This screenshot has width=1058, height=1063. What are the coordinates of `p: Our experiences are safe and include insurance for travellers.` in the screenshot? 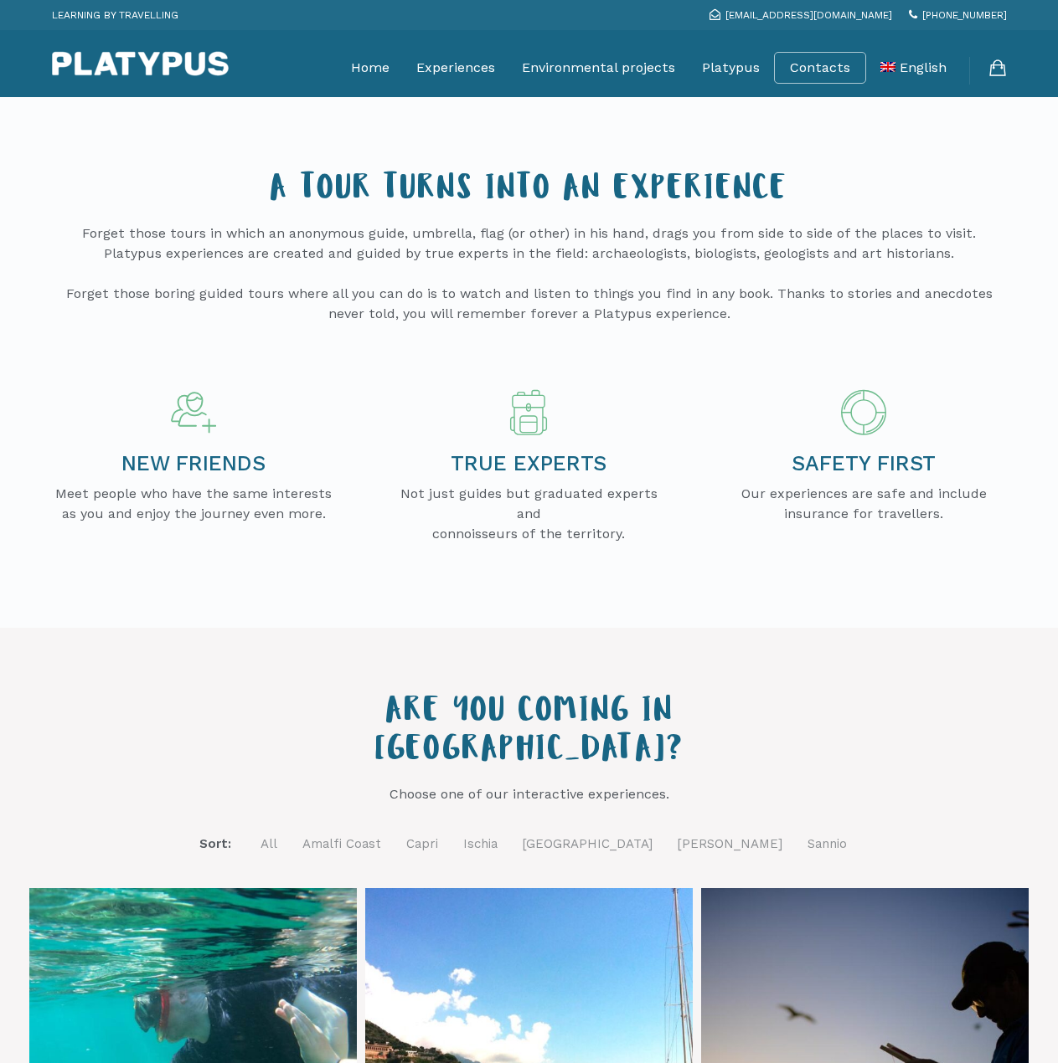 It's located at (863, 504).